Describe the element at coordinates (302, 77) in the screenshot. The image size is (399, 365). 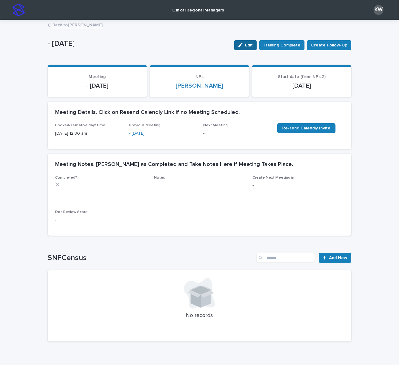
I see `span: Start date (from NPs 2)` at that location.